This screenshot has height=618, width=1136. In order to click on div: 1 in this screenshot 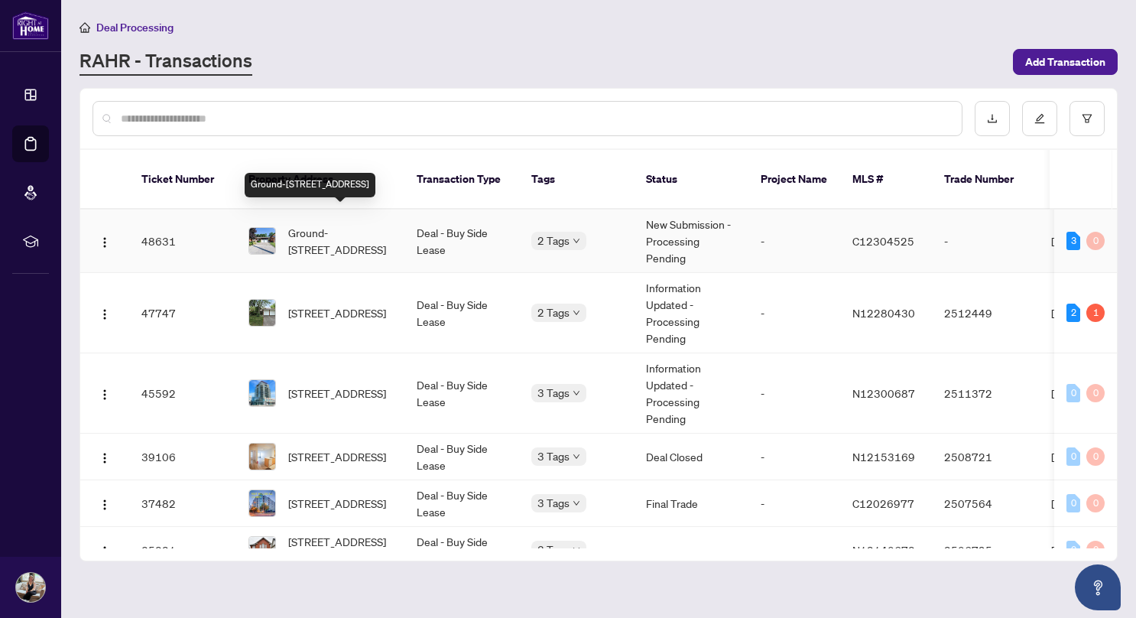, I will do `click(1095, 313)`.